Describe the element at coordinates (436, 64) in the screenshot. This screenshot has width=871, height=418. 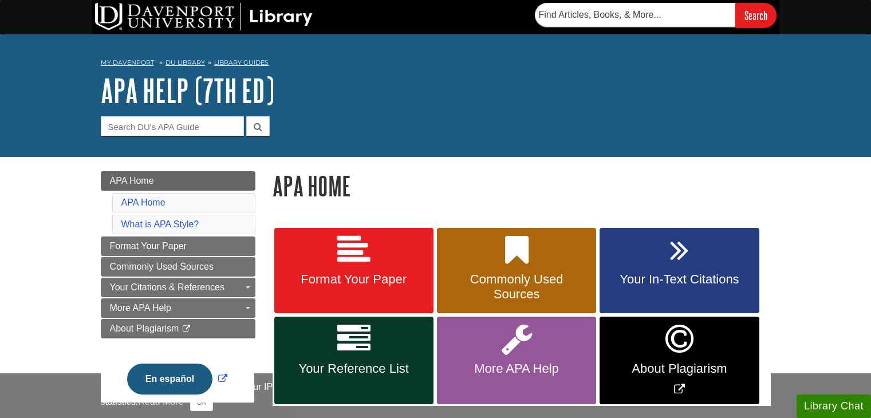
I see `nav: breadcrumb` at that location.